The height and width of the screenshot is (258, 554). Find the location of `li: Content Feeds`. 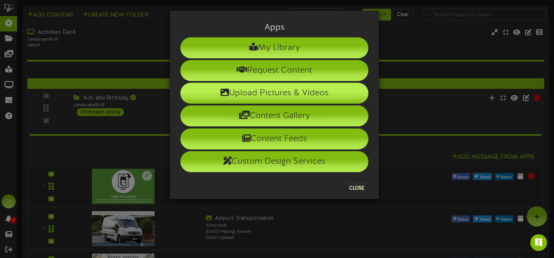

li: Content Feeds is located at coordinates (274, 139).